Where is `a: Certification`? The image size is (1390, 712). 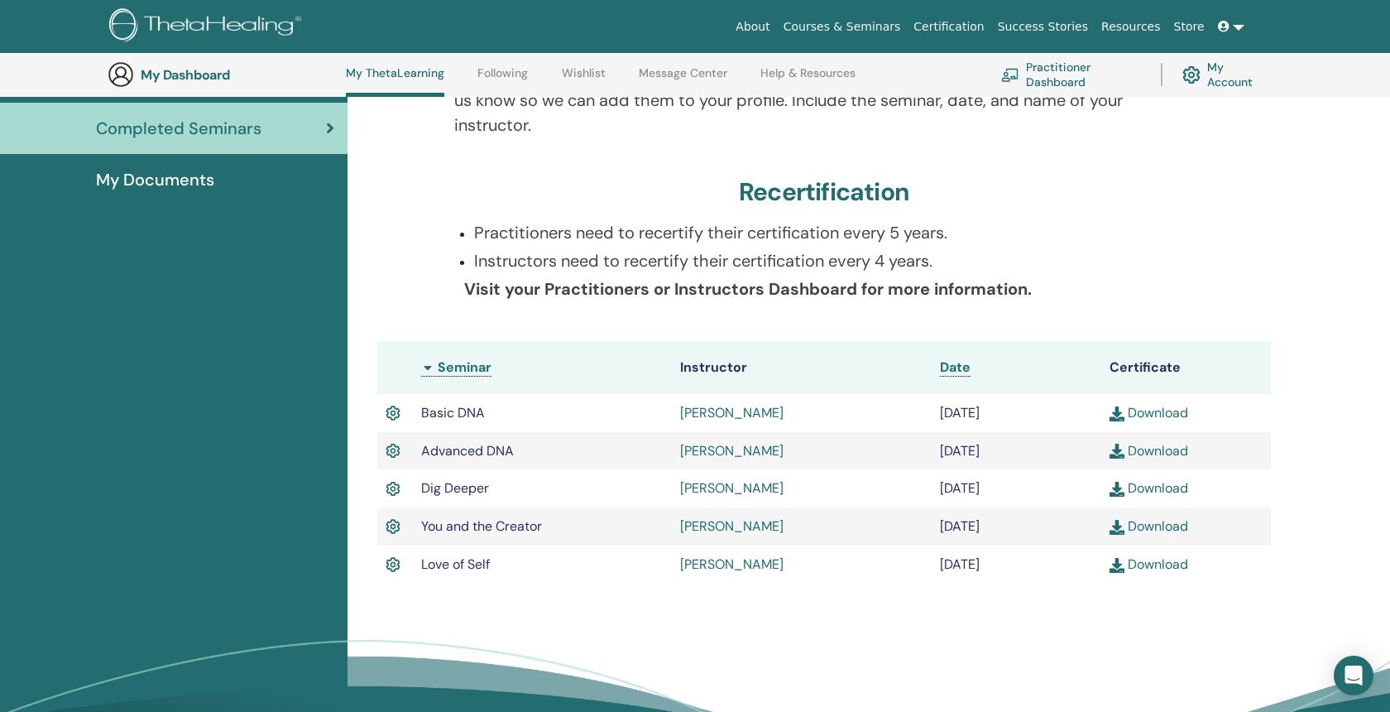
a: Certification is located at coordinates (948, 26).